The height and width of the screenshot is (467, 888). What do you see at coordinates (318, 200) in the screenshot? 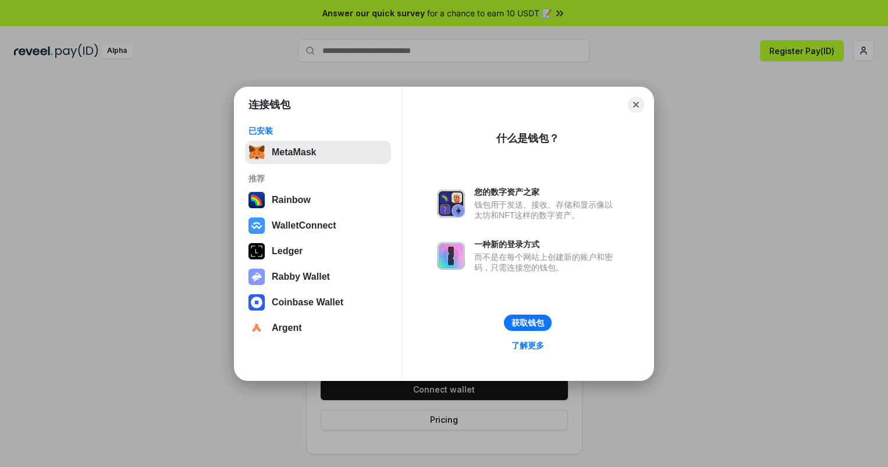
I see `button: Rainbow` at bounding box center [318, 200].